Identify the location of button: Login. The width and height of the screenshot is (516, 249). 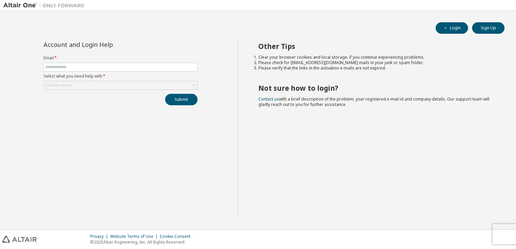
(452, 28).